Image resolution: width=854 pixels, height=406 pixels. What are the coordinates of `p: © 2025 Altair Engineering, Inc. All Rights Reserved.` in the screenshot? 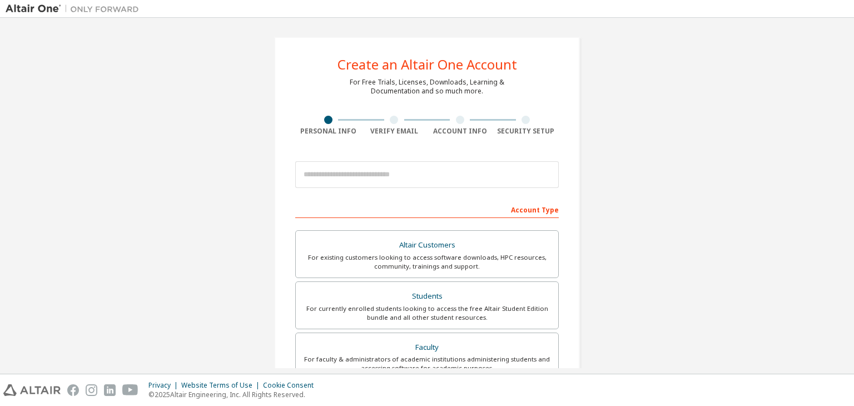 It's located at (234, 394).